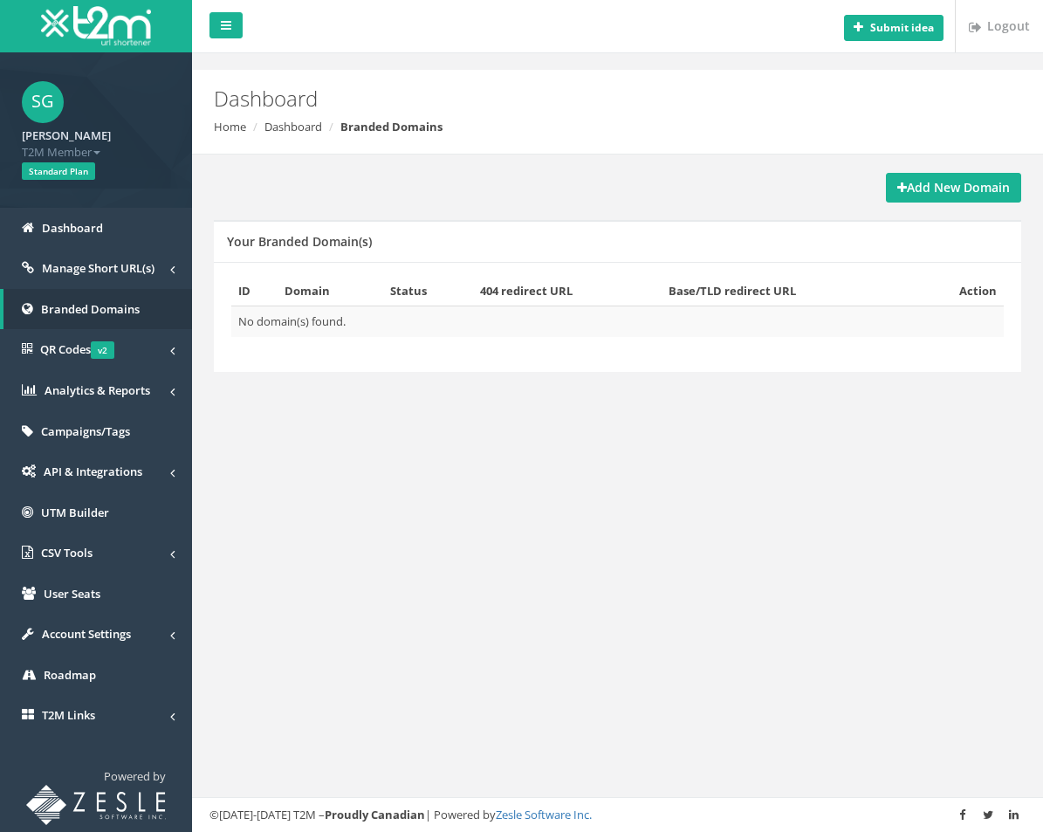 The height and width of the screenshot is (832, 1043). I want to click on span: CSV Tools, so click(66, 553).